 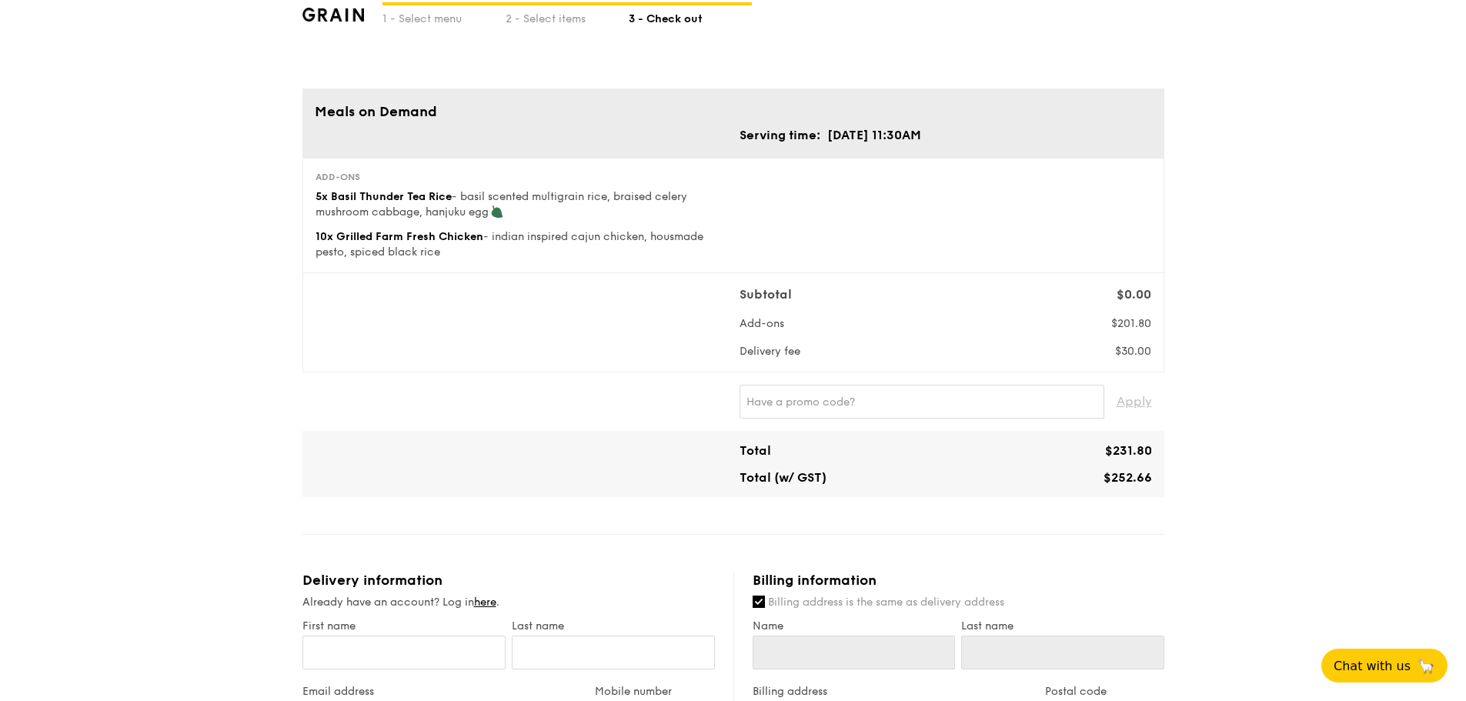 I want to click on span: - basil scented multigrain rice, braised celery mushroom cabbage, hanjuku egg, so click(x=501, y=204).